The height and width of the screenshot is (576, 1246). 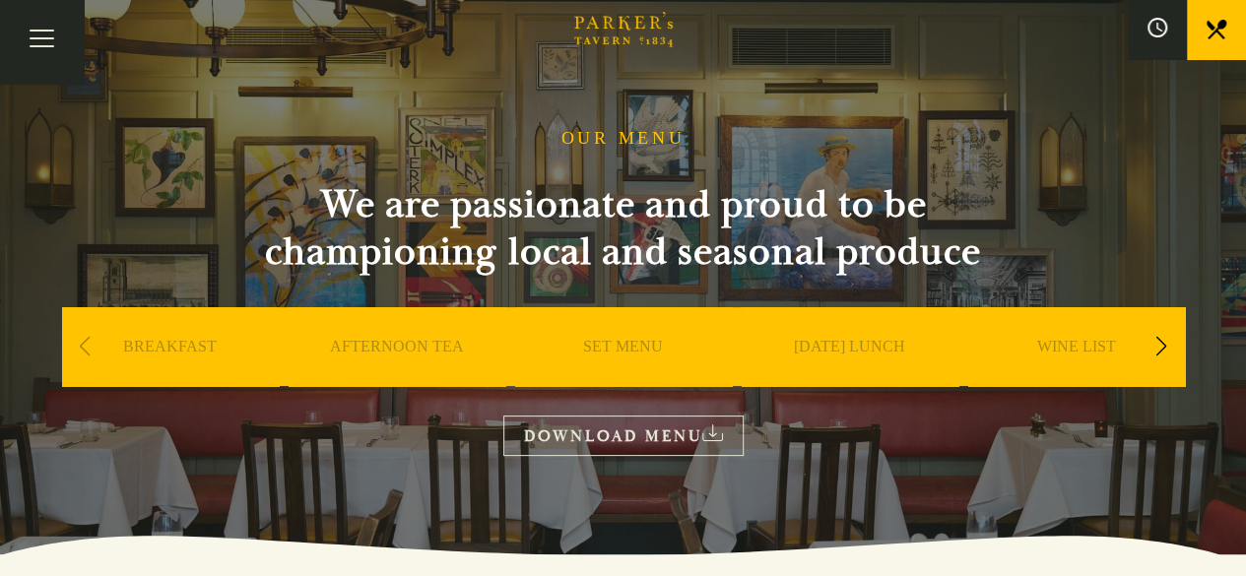 I want to click on div: 3 / 9, so click(x=624, y=376).